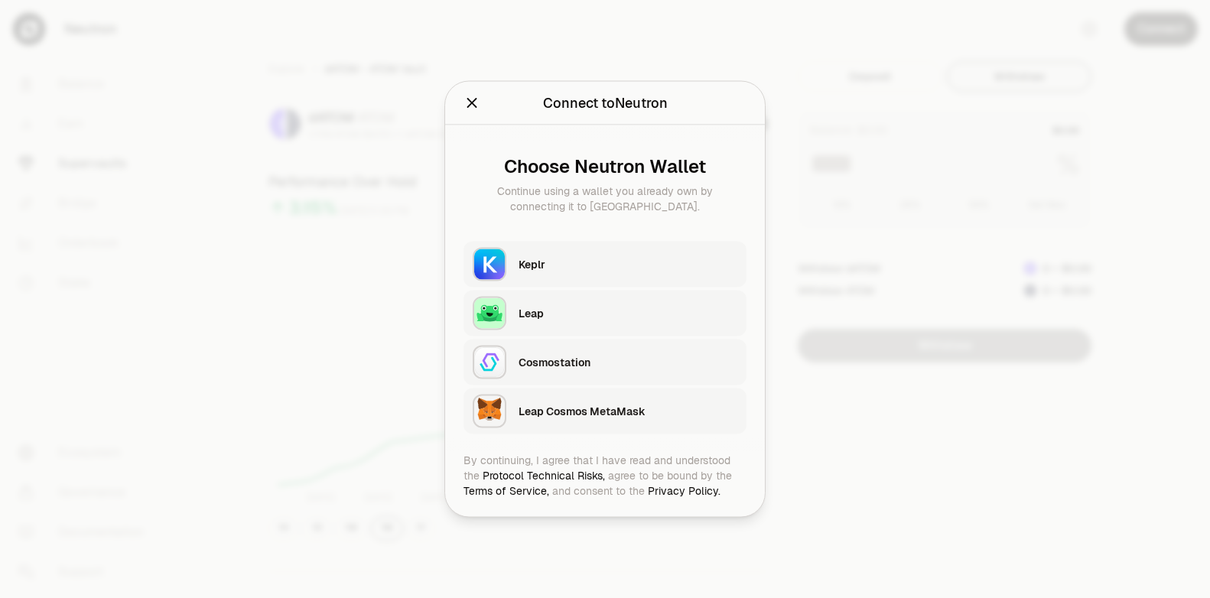 This screenshot has width=1210, height=598. What do you see at coordinates (605, 314) in the screenshot?
I see `button: LeapLeap` at bounding box center [605, 314].